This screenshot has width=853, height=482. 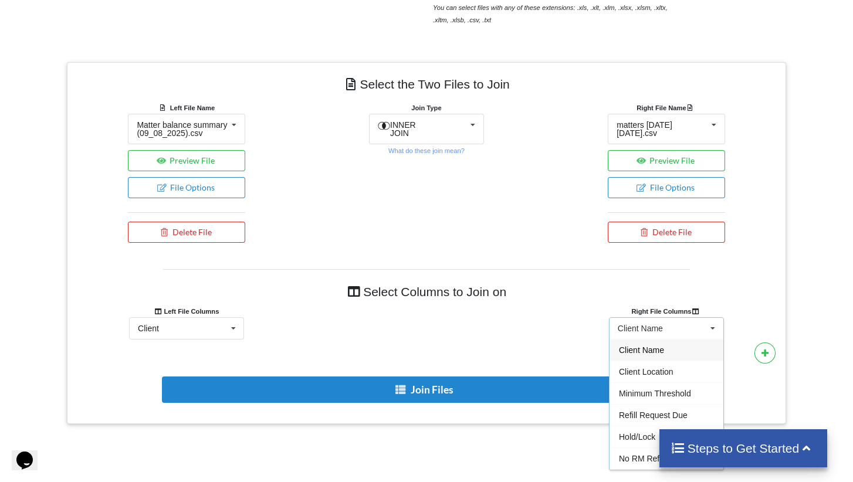 What do you see at coordinates (654, 393) in the screenshot?
I see `span: Minimum Threshold` at bounding box center [654, 393].